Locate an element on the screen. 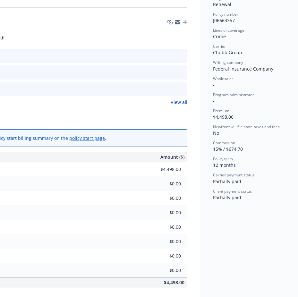 The height and width of the screenshot is (297, 298). span: Commission is located at coordinates (224, 143).